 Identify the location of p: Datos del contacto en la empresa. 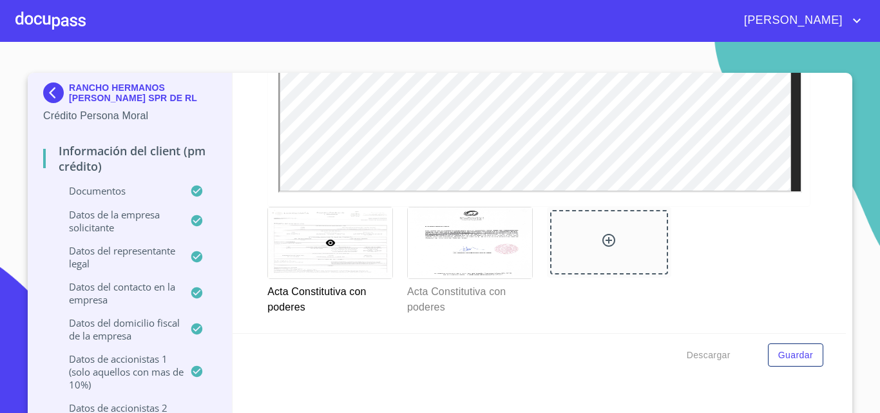
(117, 293).